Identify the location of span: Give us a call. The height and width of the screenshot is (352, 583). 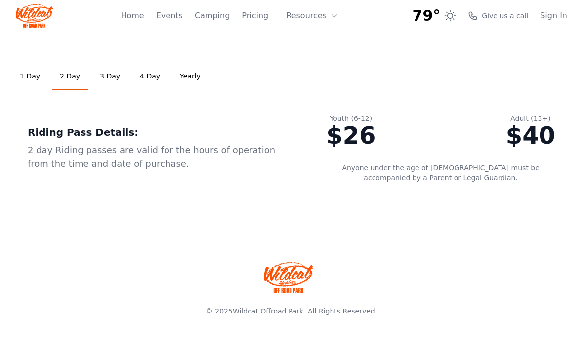
(505, 16).